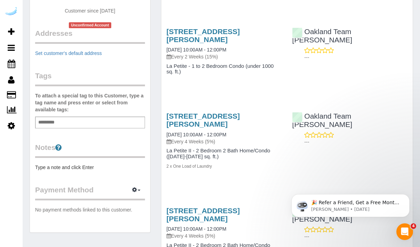  I want to click on label: To attach a special tag to this Customer, type a tag name and press enter or select from availabl..., so click(90, 103).